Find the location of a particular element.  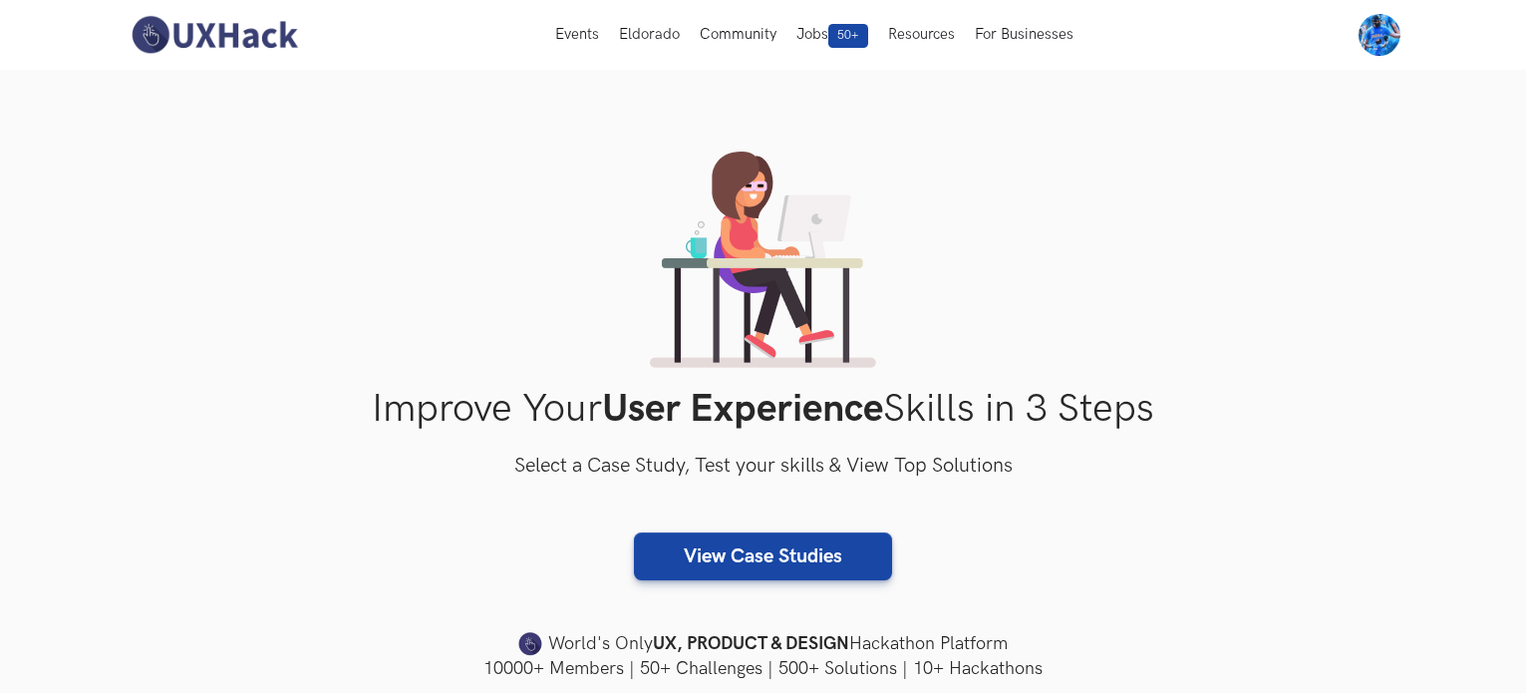

img: Your profile pic is located at coordinates (1379, 35).